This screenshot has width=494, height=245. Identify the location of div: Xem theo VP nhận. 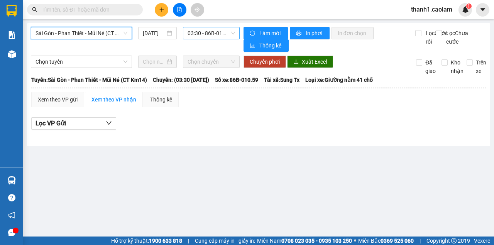
(114, 100).